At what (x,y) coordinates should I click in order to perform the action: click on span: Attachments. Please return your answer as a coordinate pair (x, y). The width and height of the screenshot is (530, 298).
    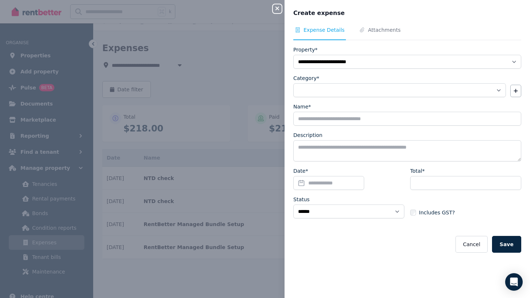
    Looking at the image, I should click on (384, 30).